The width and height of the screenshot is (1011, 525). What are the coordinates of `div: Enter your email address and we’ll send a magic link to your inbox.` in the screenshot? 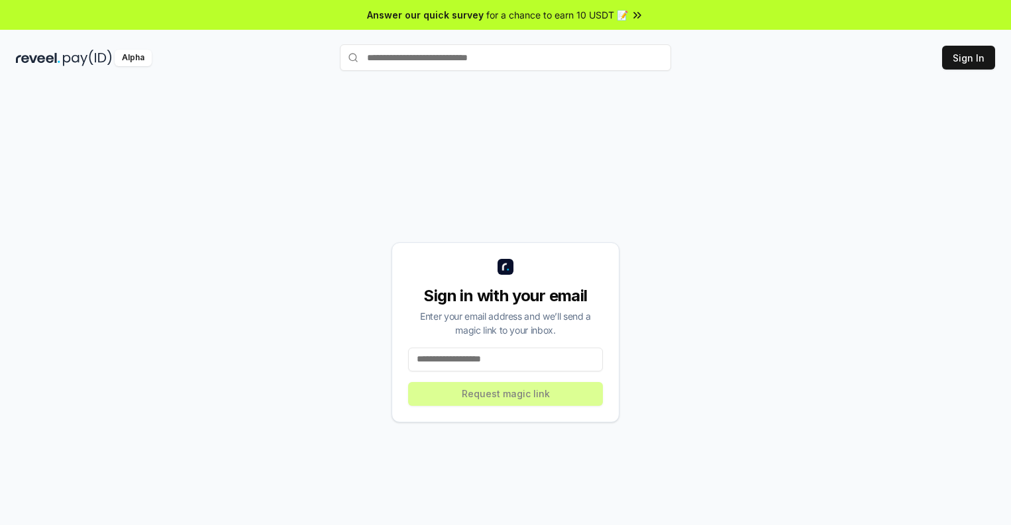 It's located at (506, 323).